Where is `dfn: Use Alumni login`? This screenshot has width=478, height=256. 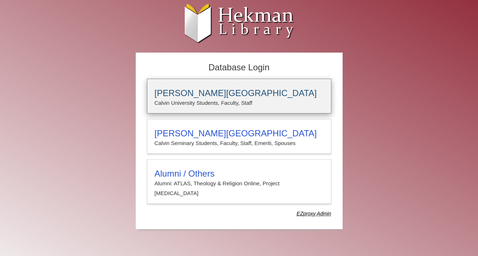 dfn: Use Alumni login is located at coordinates (314, 214).